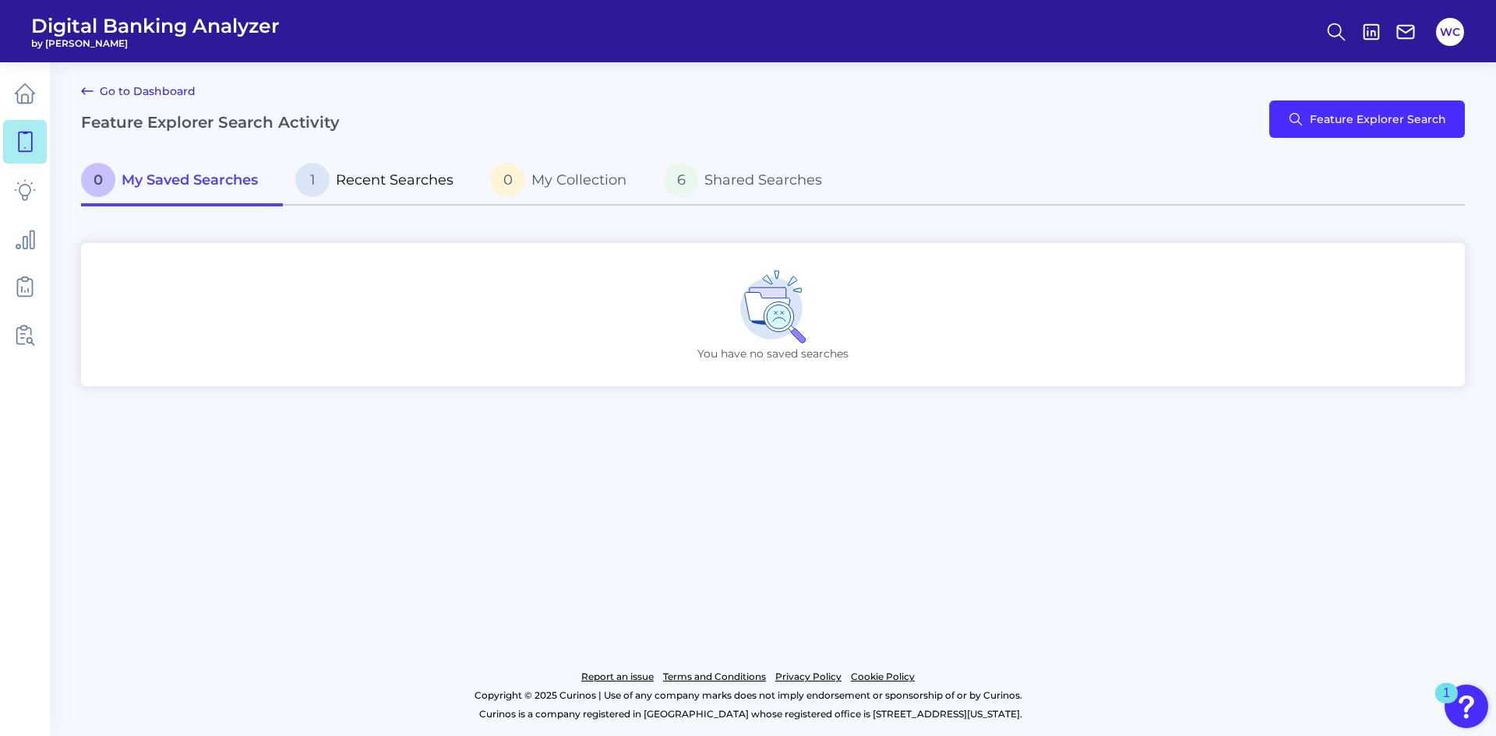 The height and width of the screenshot is (736, 1496). Describe the element at coordinates (1450, 32) in the screenshot. I see `button: WC` at that location.